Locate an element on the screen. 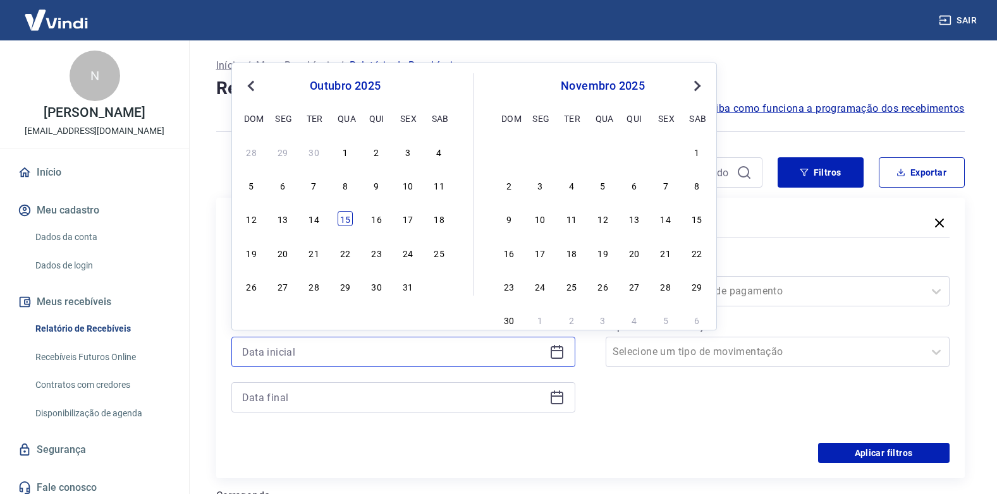  div: Choose sexta-feira, 24 de outubro de 2025 is located at coordinates (408, 253).